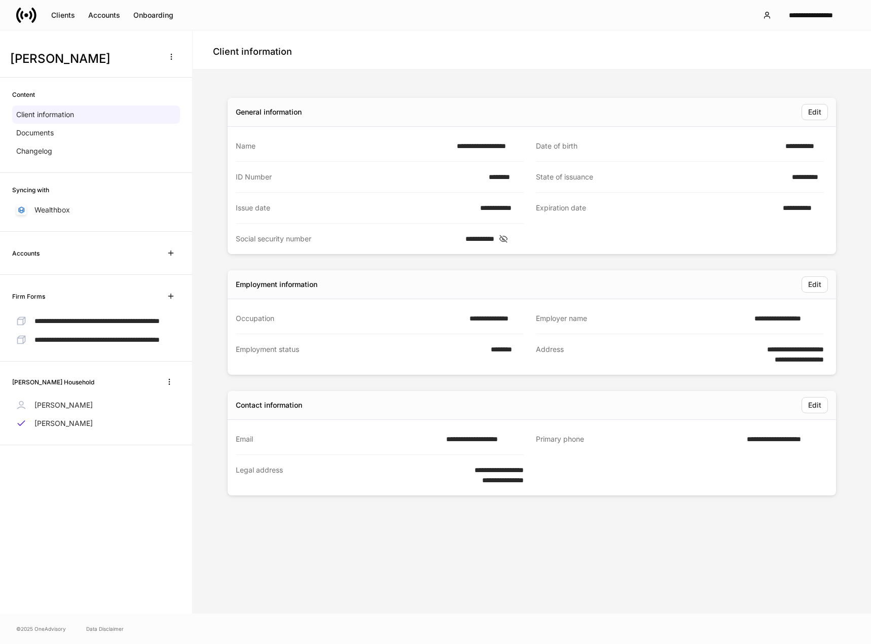 Image resolution: width=871 pixels, height=644 pixels. Describe the element at coordinates (253, 52) in the screenshot. I see `h4: Client information` at that location.